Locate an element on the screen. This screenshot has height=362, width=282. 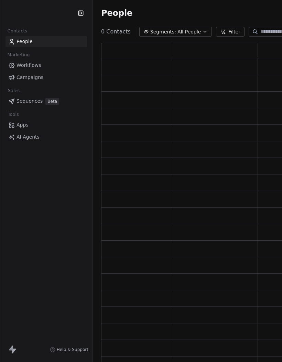
span: AI Agents is located at coordinates (28, 137).